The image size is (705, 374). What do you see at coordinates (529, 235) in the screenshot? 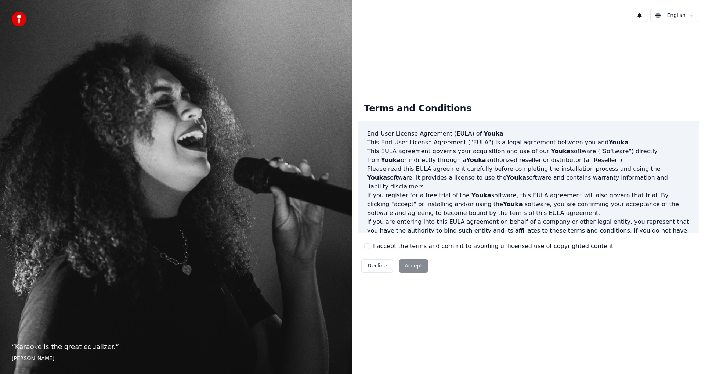
I see `p: If you are entering into this EULA agreement on behalf of a company or other legal entity, you re...` at bounding box center [529, 235].